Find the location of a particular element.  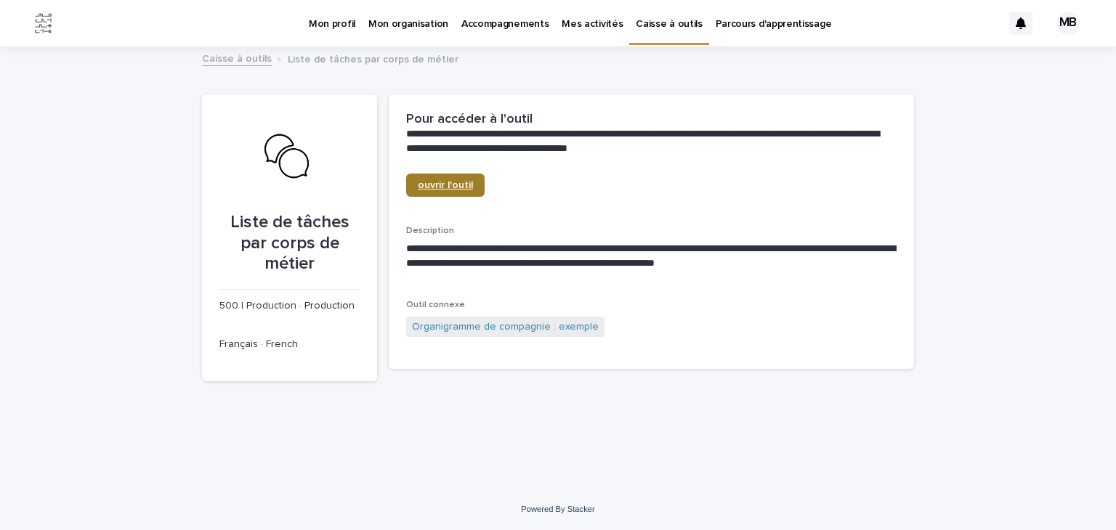

span: ouvrir l'outil is located at coordinates (445, 185).